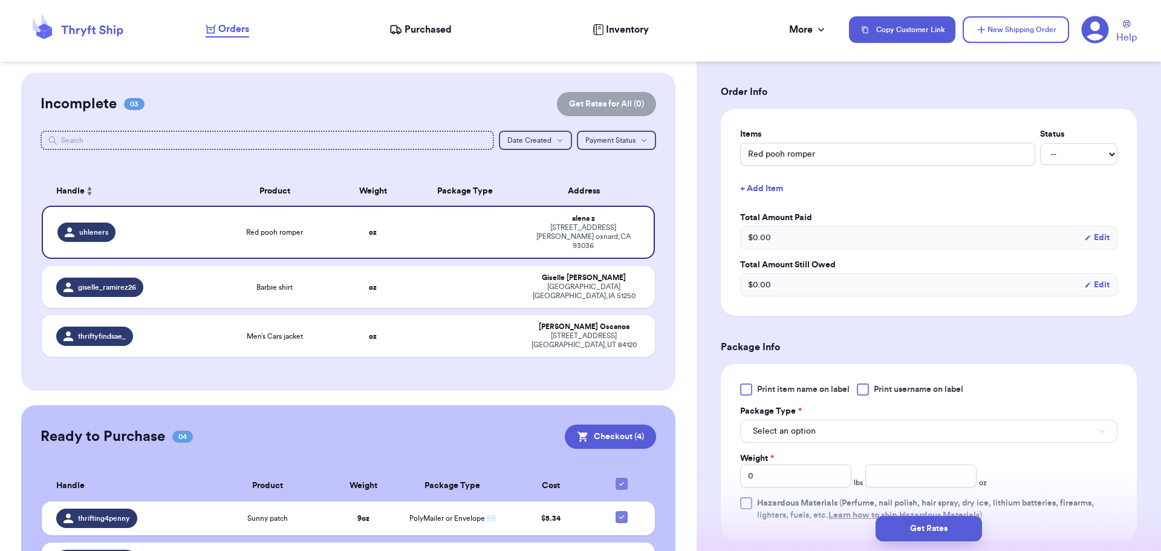  Describe the element at coordinates (452, 518) in the screenshot. I see `span: PolyMailer or Envelope ✉️` at that location.